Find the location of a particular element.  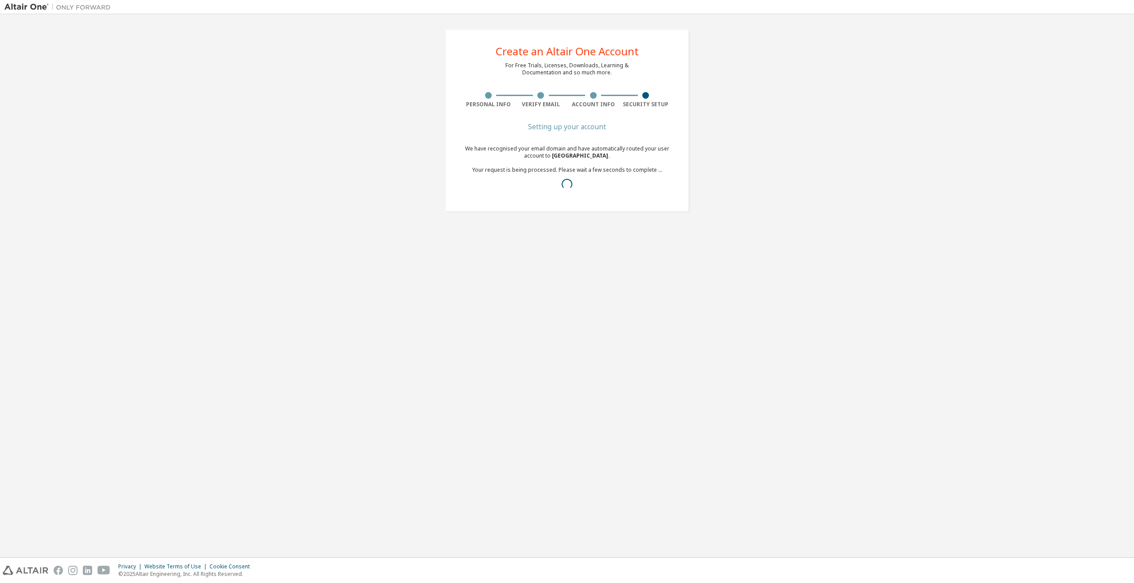

img: altair_logo.svg is located at coordinates (25, 571).